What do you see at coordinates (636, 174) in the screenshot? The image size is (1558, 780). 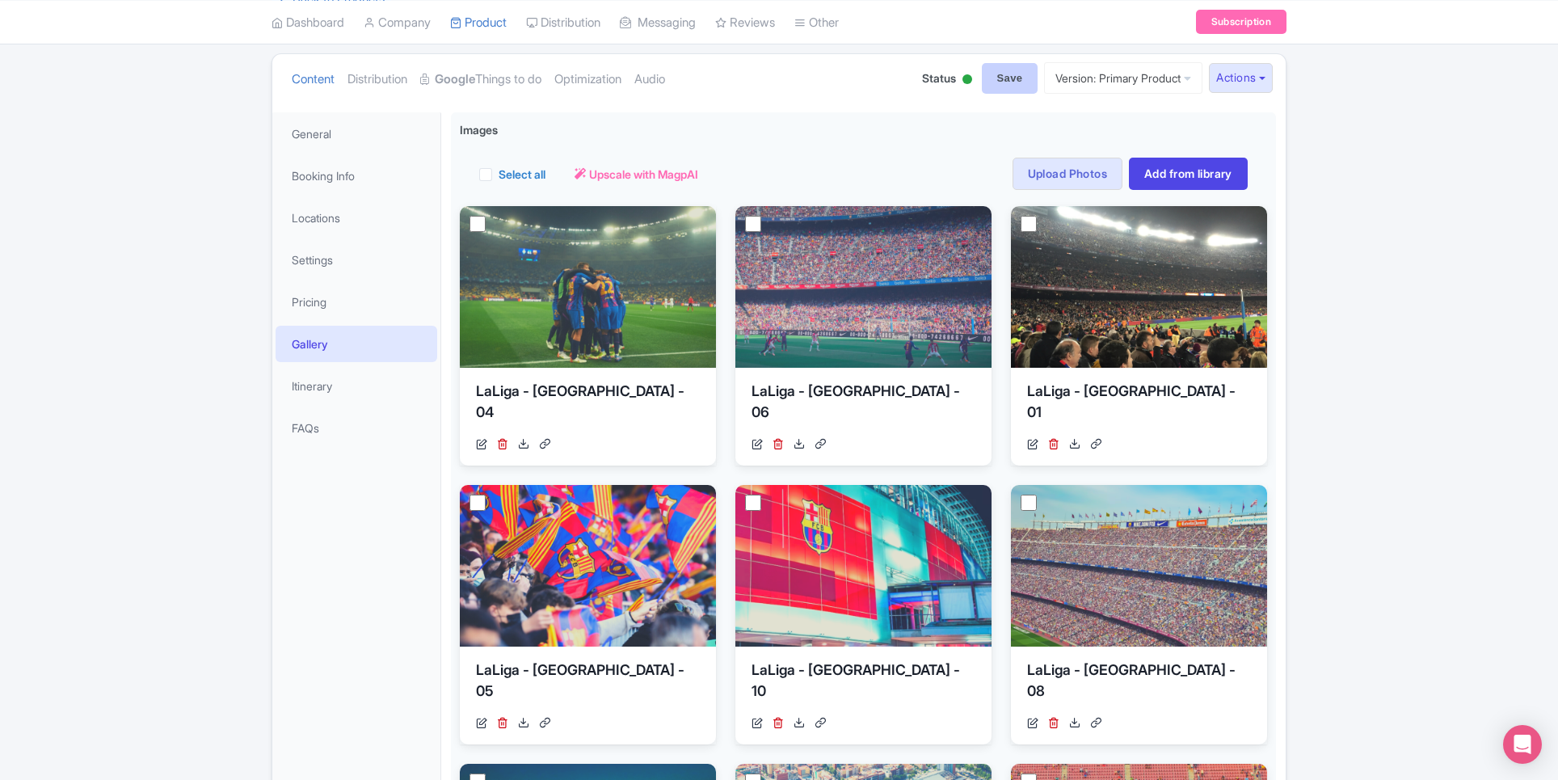 I see `a: Upscale with MagpAI` at bounding box center [636, 174].